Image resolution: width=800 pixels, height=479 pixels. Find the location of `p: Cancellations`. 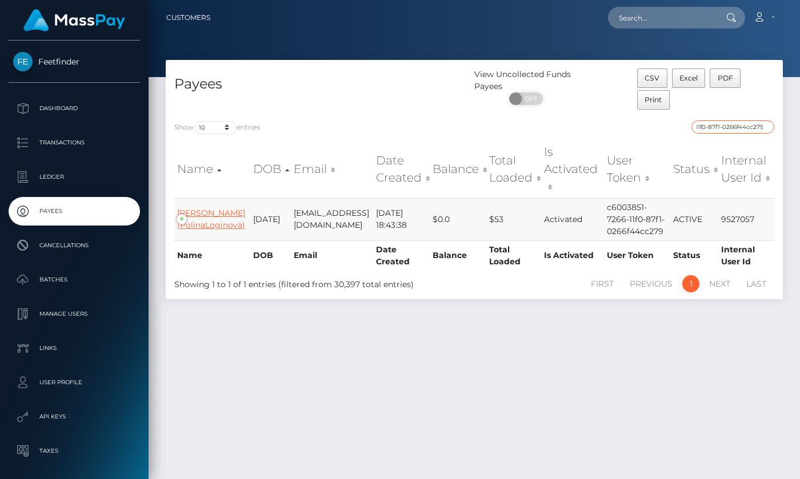

p: Cancellations is located at coordinates (74, 246).